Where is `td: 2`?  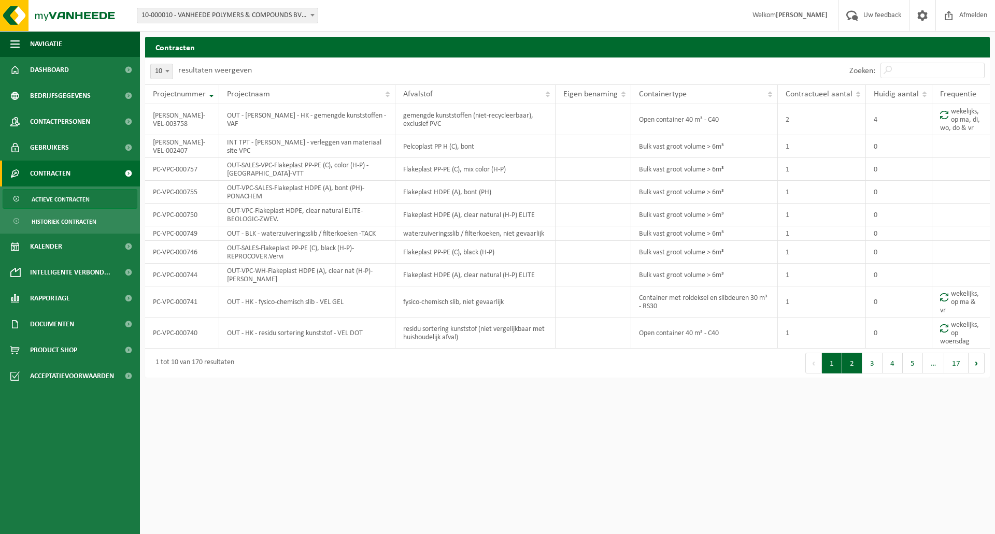 td: 2 is located at coordinates (822, 120).